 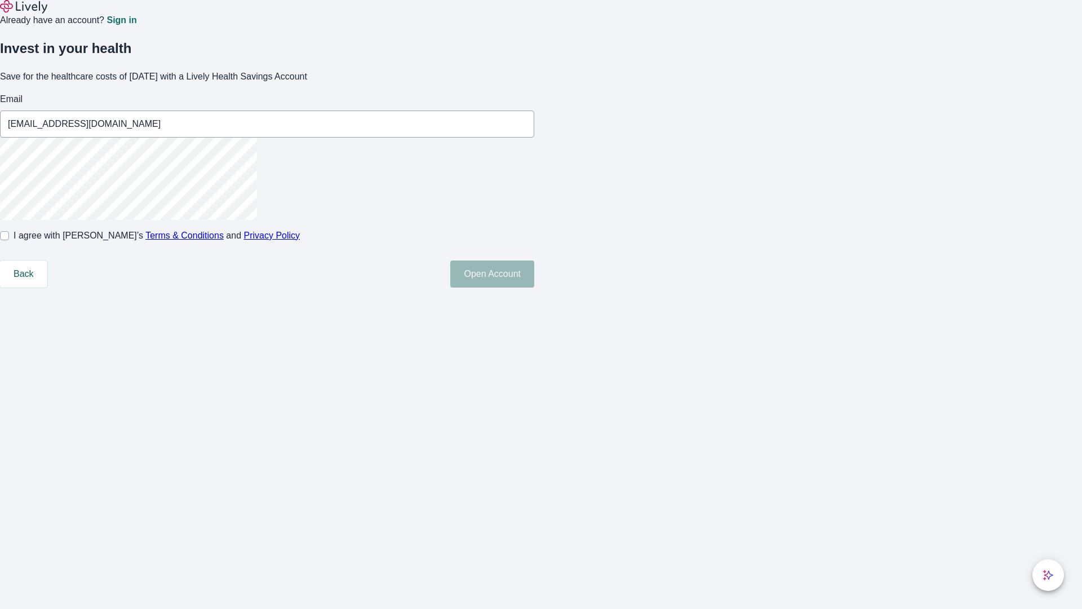 I want to click on a: Sign in, so click(x=121, y=20).